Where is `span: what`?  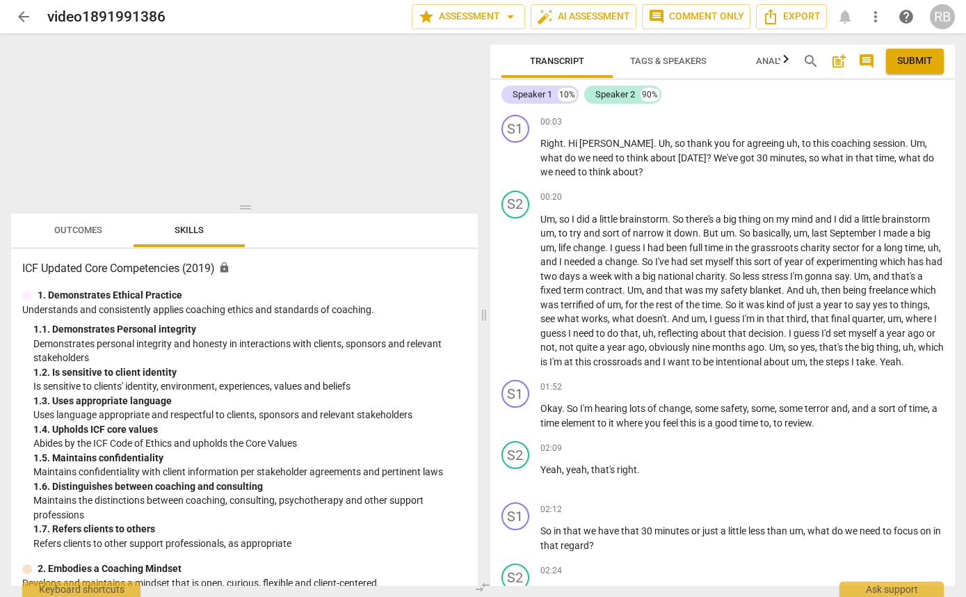
span: what is located at coordinates (833, 158).